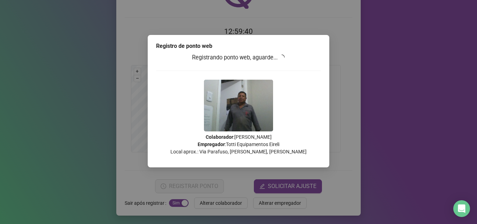 The height and width of the screenshot is (224, 477). Describe the element at coordinates (462, 208) in the screenshot. I see `div: Open Intercom Messenger` at that location.